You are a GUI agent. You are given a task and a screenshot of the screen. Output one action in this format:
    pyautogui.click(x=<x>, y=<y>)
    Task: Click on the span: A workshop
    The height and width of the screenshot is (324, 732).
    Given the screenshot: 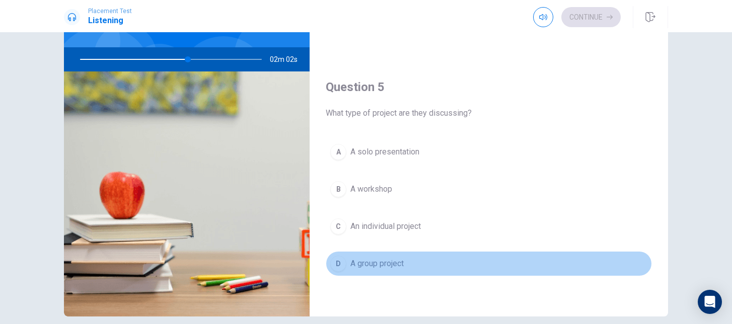 What is the action you would take?
    pyautogui.click(x=371, y=189)
    